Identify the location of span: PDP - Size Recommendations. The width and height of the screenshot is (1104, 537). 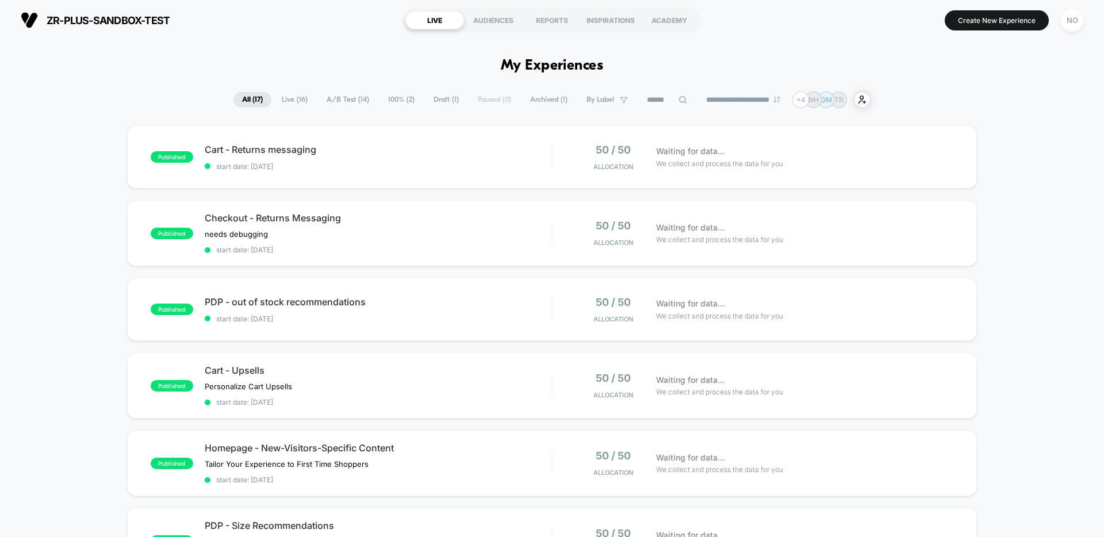
(378, 526).